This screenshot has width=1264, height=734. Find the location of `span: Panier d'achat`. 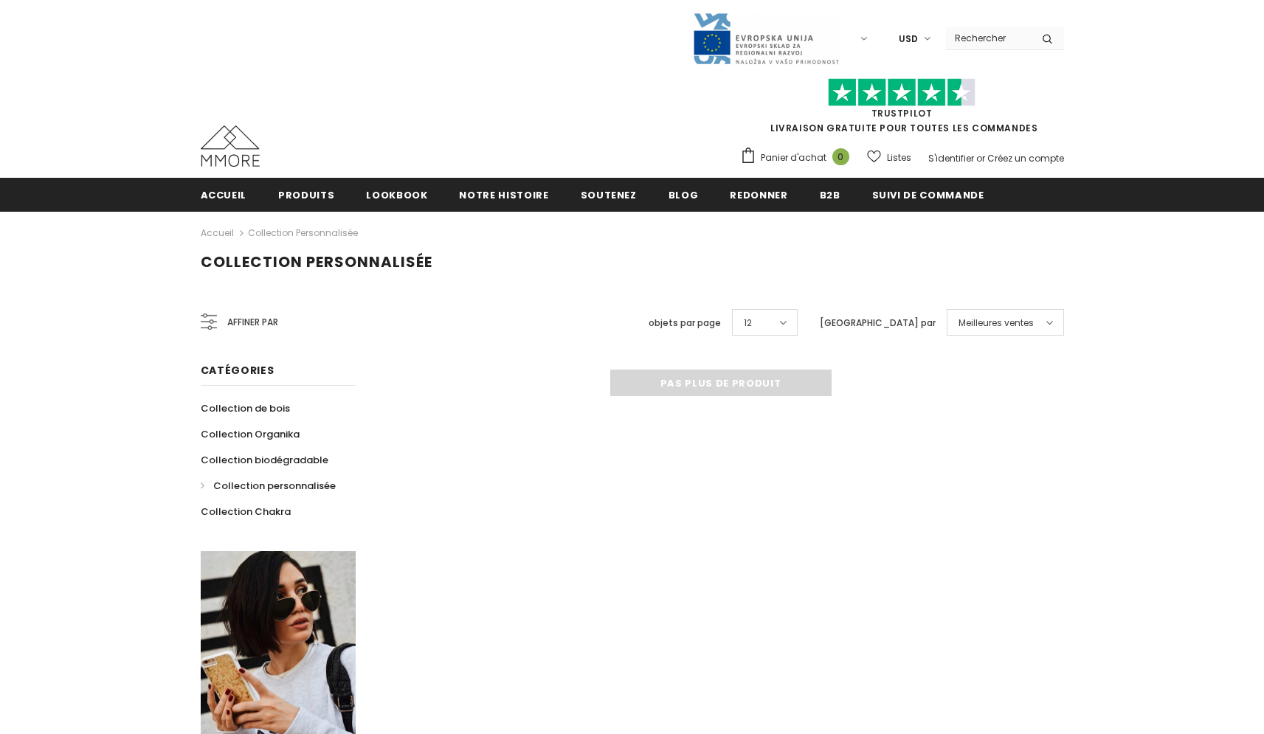

span: Panier d'achat is located at coordinates (793, 158).